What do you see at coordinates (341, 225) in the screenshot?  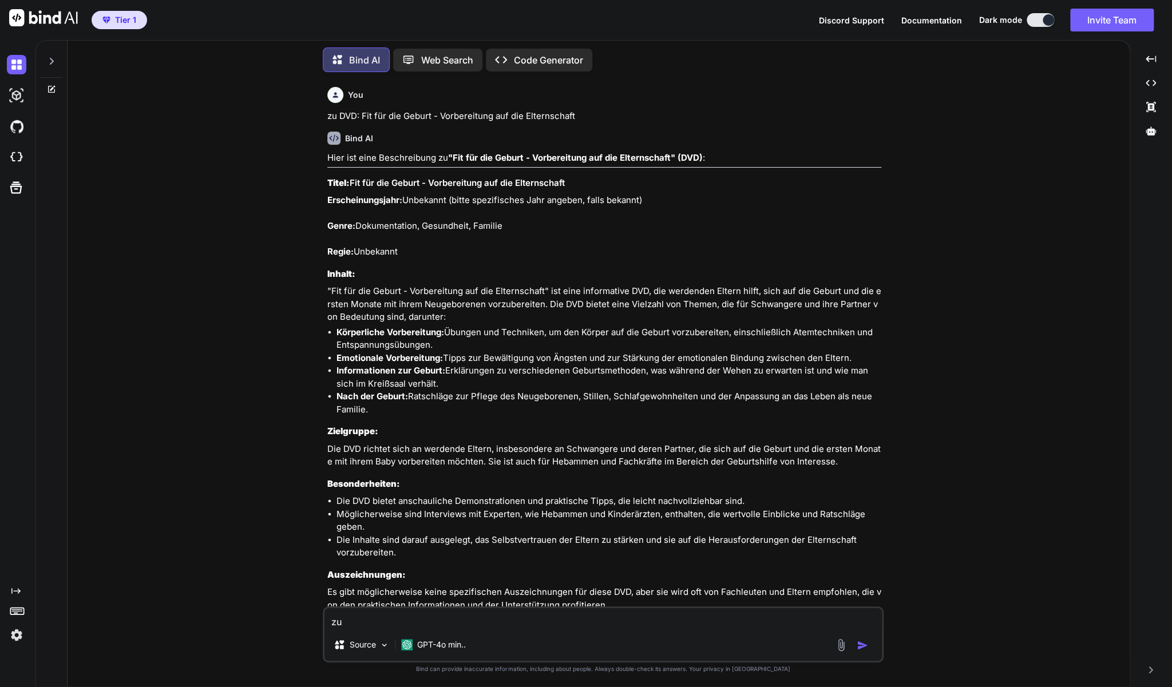 I see `strong: Genre:` at bounding box center [341, 225].